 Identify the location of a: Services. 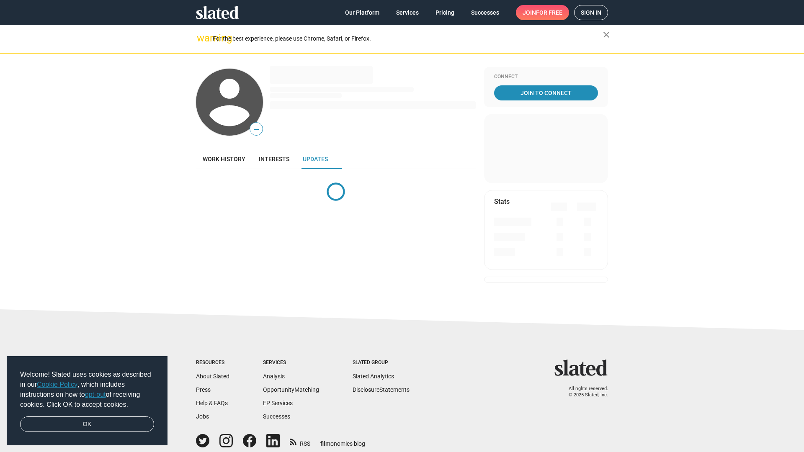
(407, 13).